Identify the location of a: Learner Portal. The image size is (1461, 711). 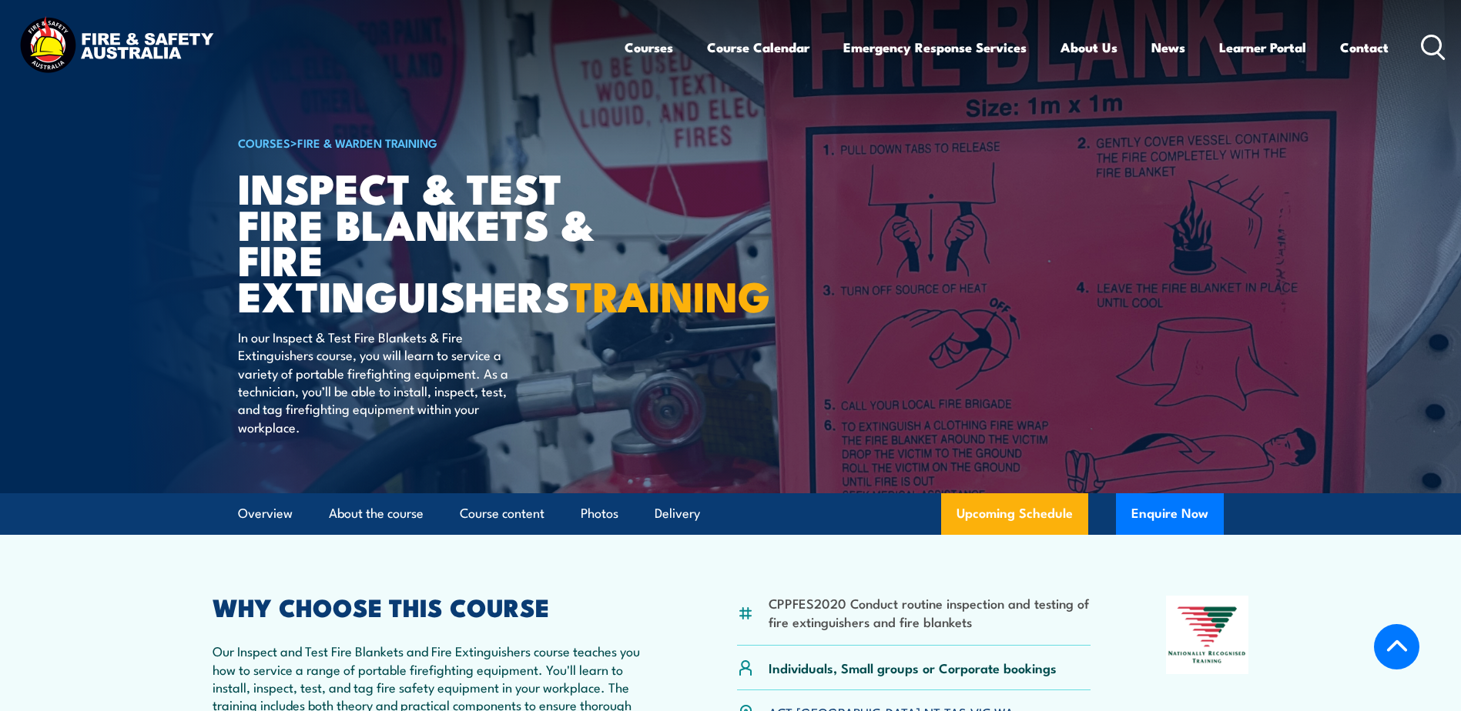
(1262, 47).